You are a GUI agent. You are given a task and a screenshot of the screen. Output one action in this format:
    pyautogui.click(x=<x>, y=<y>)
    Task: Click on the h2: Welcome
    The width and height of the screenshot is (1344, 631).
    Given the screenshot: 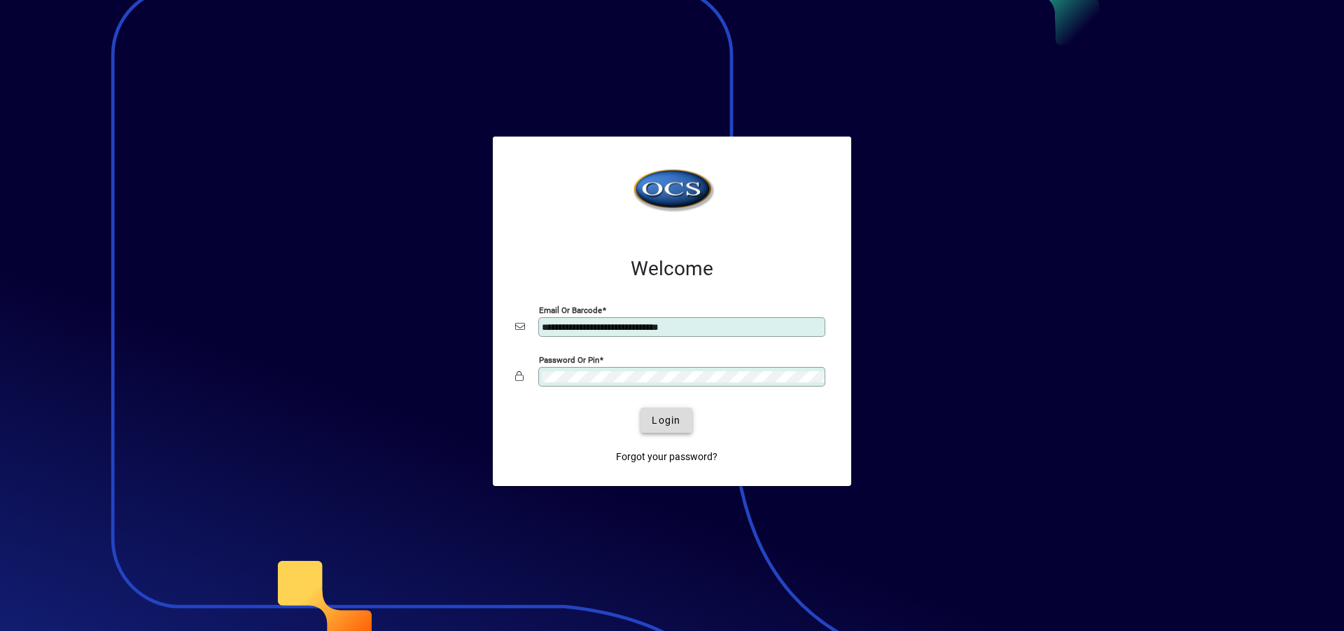 What is the action you would take?
    pyautogui.click(x=672, y=269)
    